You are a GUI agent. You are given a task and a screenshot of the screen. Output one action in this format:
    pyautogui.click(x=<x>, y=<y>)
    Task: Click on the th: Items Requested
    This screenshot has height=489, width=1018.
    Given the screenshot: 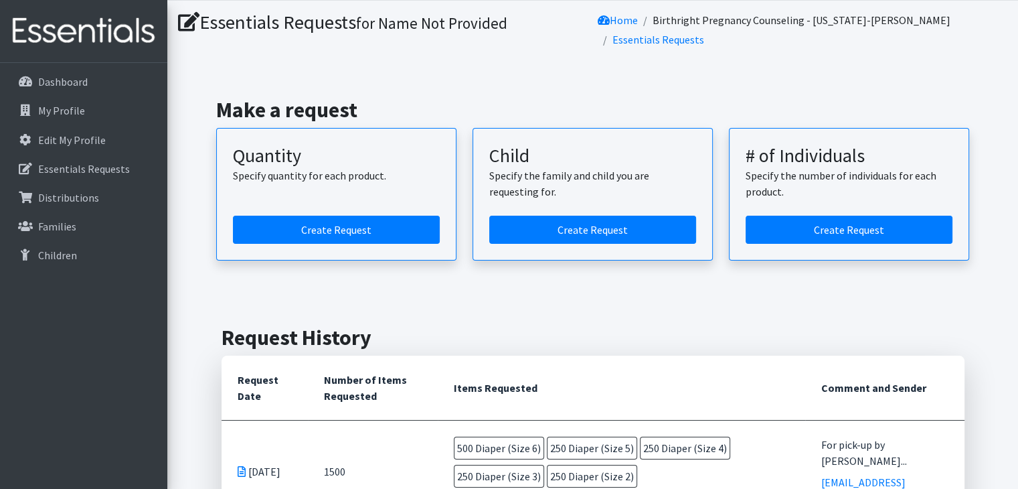 What is the action you would take?
    pyautogui.click(x=621, y=388)
    